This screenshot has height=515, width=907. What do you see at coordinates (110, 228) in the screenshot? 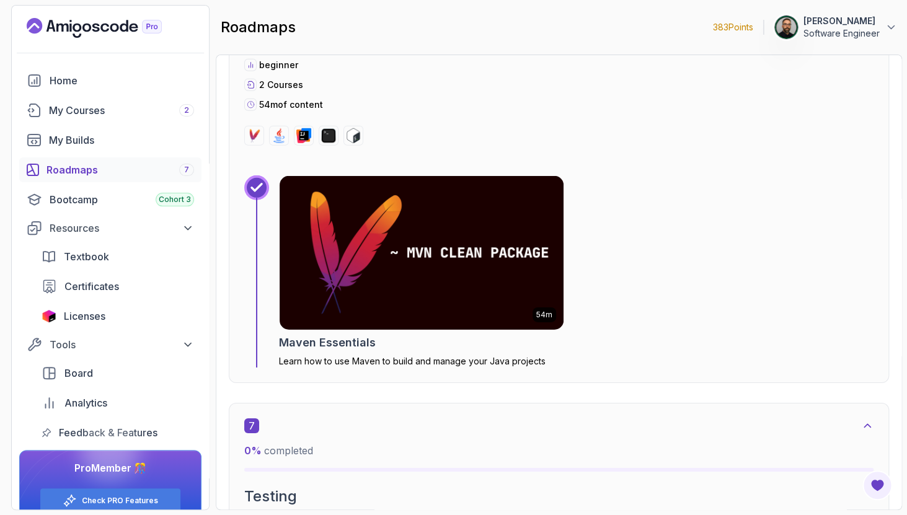
I see `button: Resources` at bounding box center [110, 228].